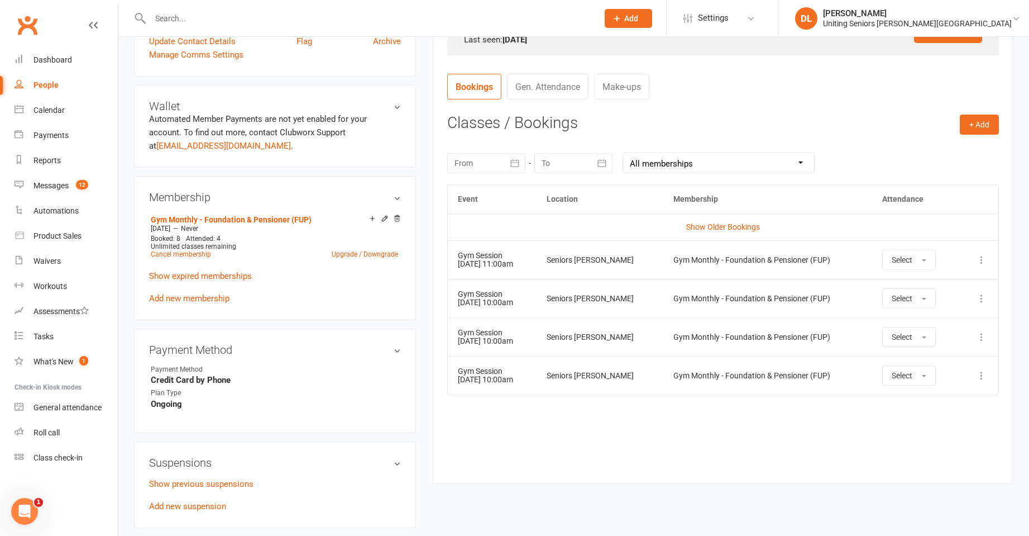 The height and width of the screenshot is (536, 1029). What do you see at coordinates (46, 432) in the screenshot?
I see `div: Roll call` at bounding box center [46, 432].